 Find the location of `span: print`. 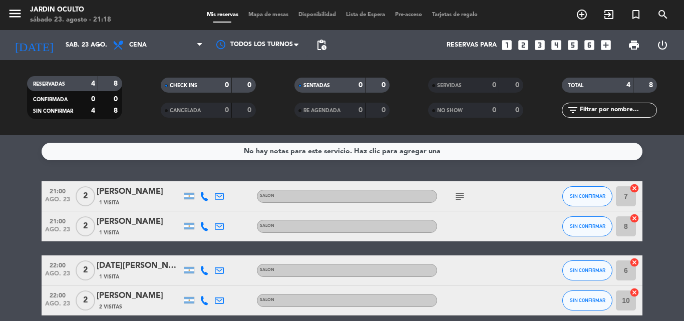

span: print is located at coordinates (634, 45).